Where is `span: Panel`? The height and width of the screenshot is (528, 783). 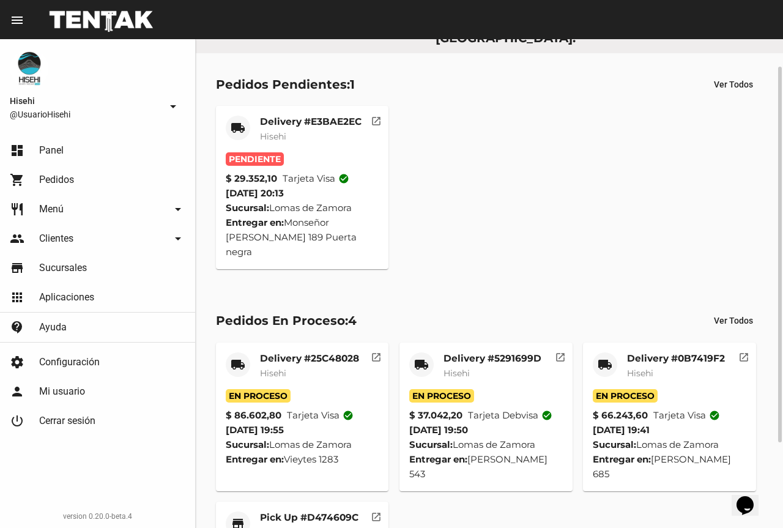 span: Panel is located at coordinates (51, 150).